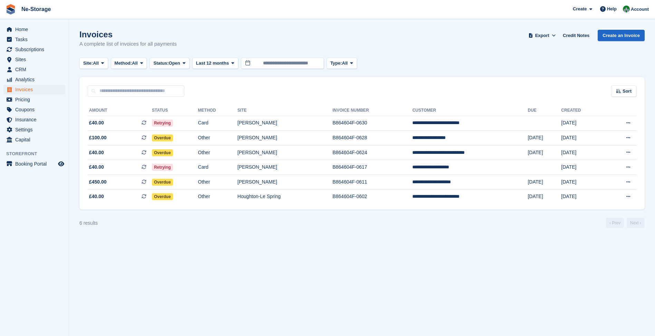 The width and height of the screenshot is (655, 336). Describe the element at coordinates (342, 63) in the screenshot. I see `button: Type: All` at that location.